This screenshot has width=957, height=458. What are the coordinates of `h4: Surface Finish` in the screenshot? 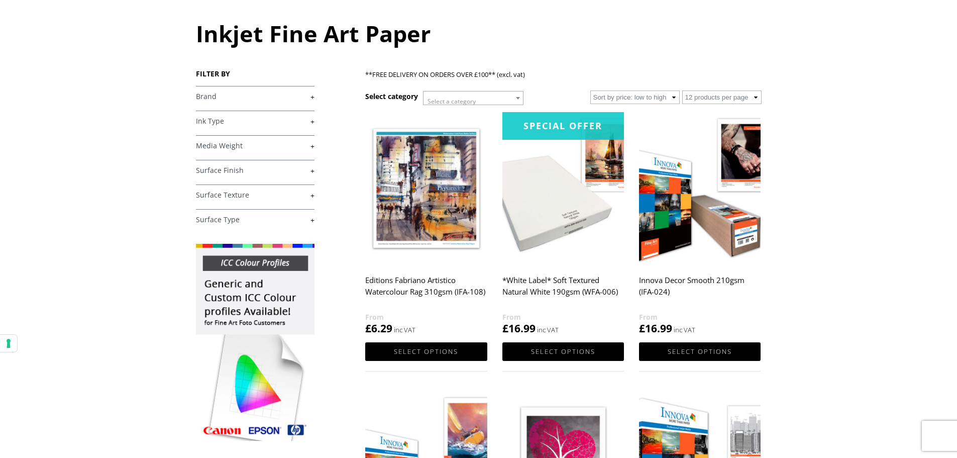 It's located at (255, 170).